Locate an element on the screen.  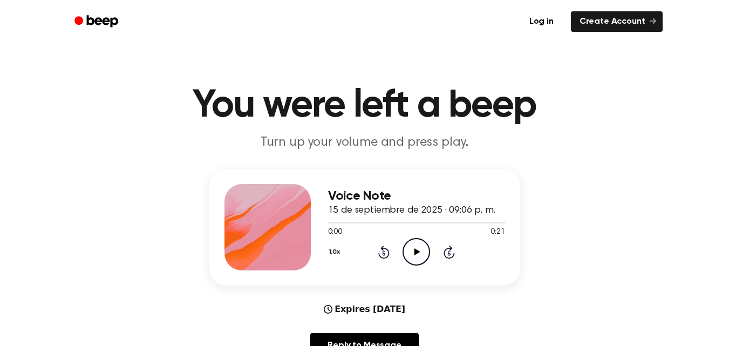
span: 15 de septiembre de 2025 · 09:06 p. m. is located at coordinates (412, 211).